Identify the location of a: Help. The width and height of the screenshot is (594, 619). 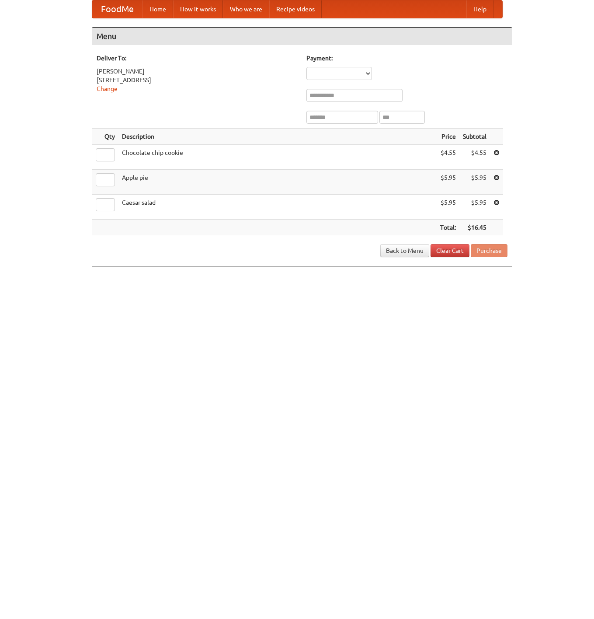
(480, 9).